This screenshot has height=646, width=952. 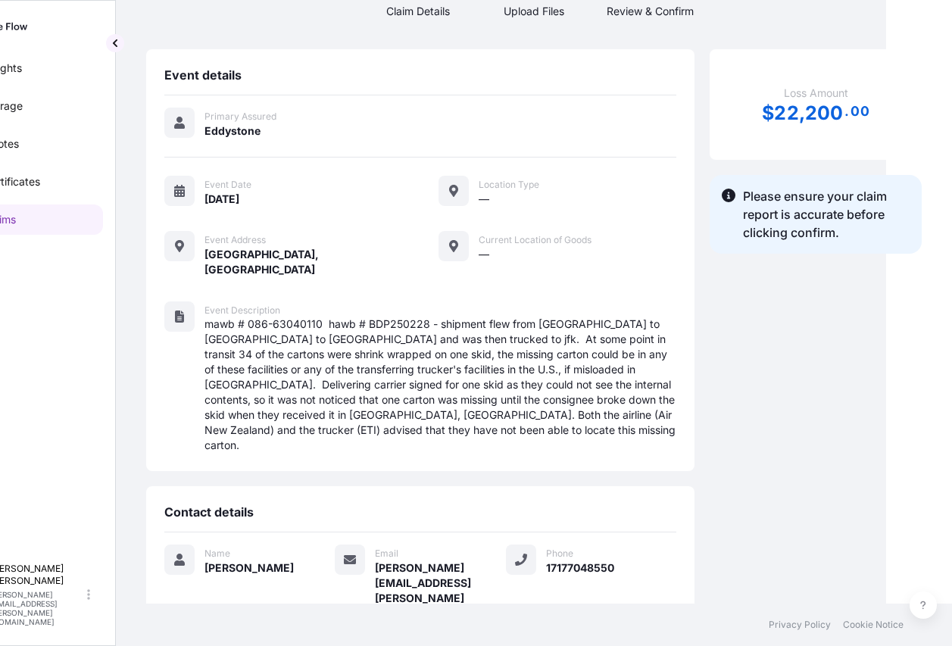 I want to click on p: Privacy Policy, so click(x=800, y=625).